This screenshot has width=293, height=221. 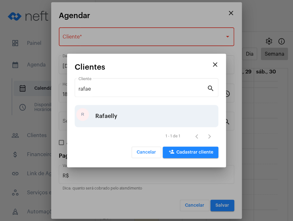 What do you see at coordinates (197, 136) in the screenshot?
I see `button: Página anterior` at bounding box center [197, 136].